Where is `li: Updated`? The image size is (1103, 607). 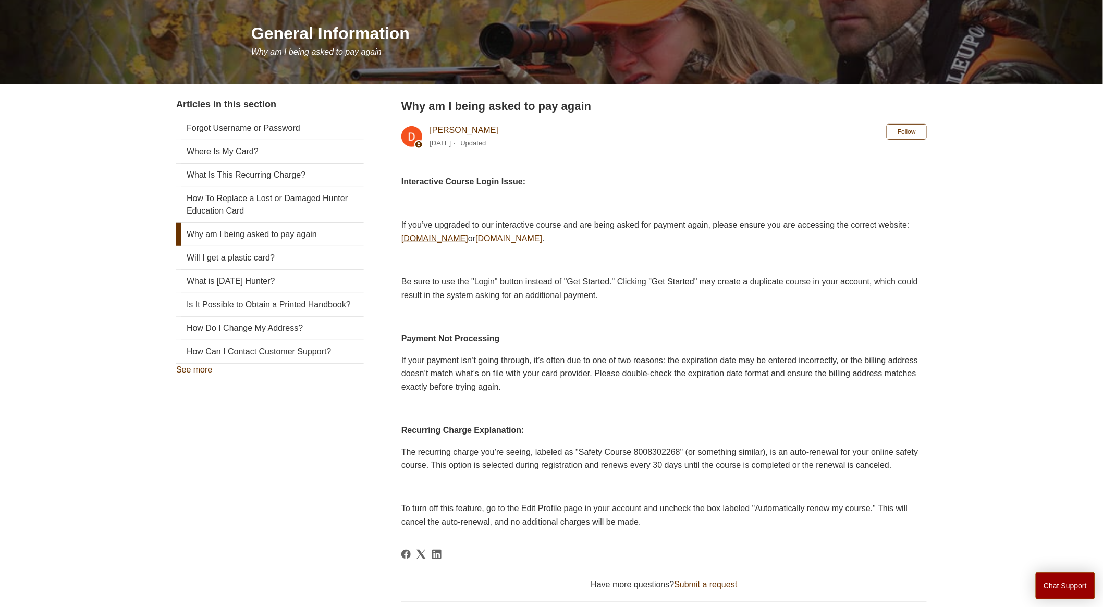 li: Updated is located at coordinates (473, 143).